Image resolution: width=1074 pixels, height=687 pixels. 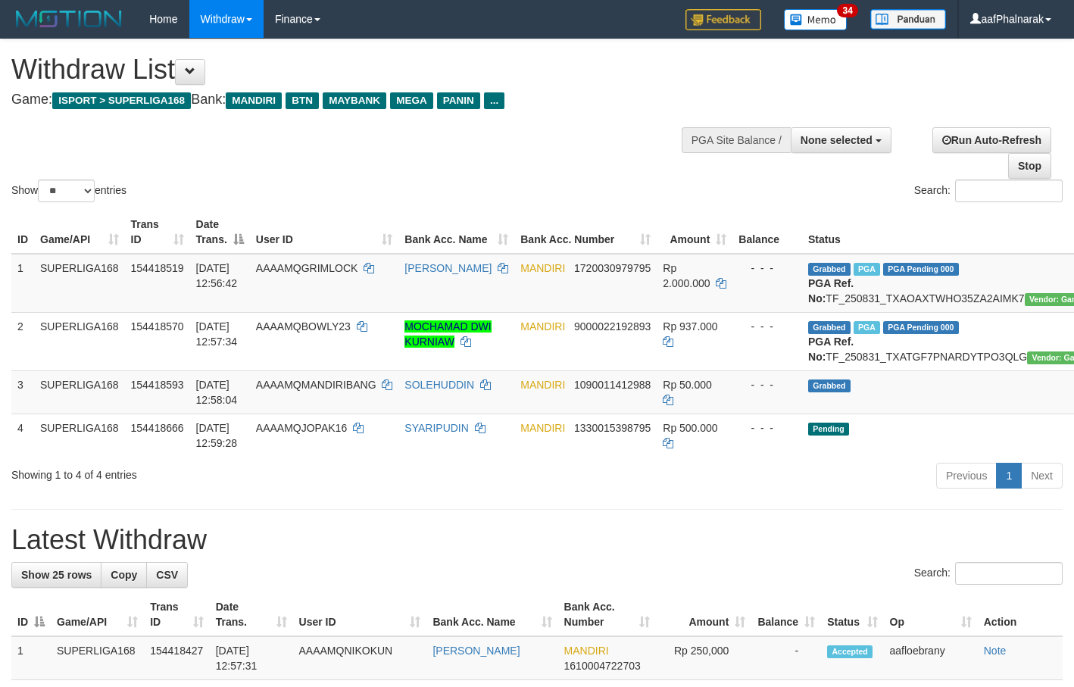 What do you see at coordinates (220, 232) in the screenshot?
I see `th: Date Trans.: activate to sort column descending` at bounding box center [220, 232].